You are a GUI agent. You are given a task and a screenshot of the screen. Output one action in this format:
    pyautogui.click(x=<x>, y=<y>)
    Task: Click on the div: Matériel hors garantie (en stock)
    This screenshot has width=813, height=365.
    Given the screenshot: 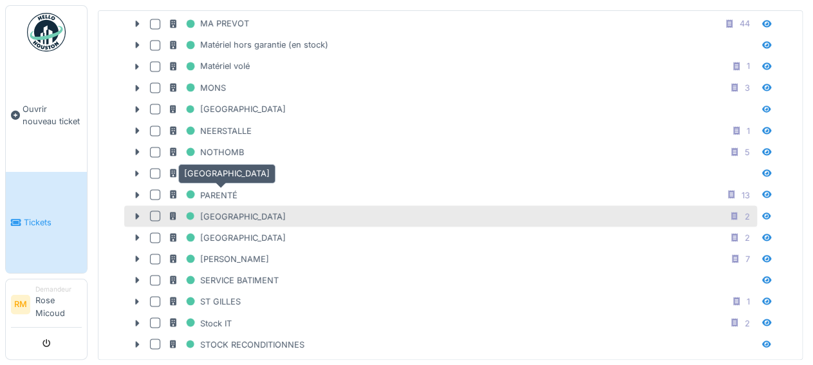 What is the action you would take?
    pyautogui.click(x=248, y=44)
    